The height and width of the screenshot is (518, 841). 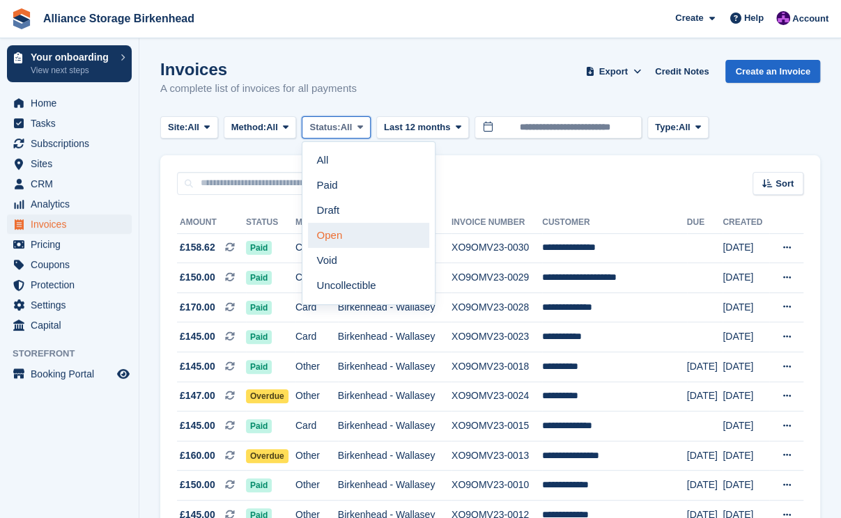 I want to click on span: Sites, so click(x=72, y=164).